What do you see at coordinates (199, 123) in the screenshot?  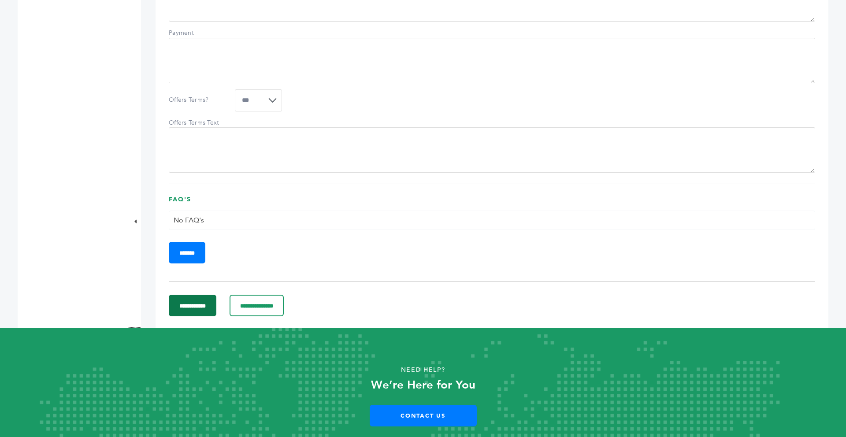 I see `label: Offers Terms Text` at bounding box center [199, 123].